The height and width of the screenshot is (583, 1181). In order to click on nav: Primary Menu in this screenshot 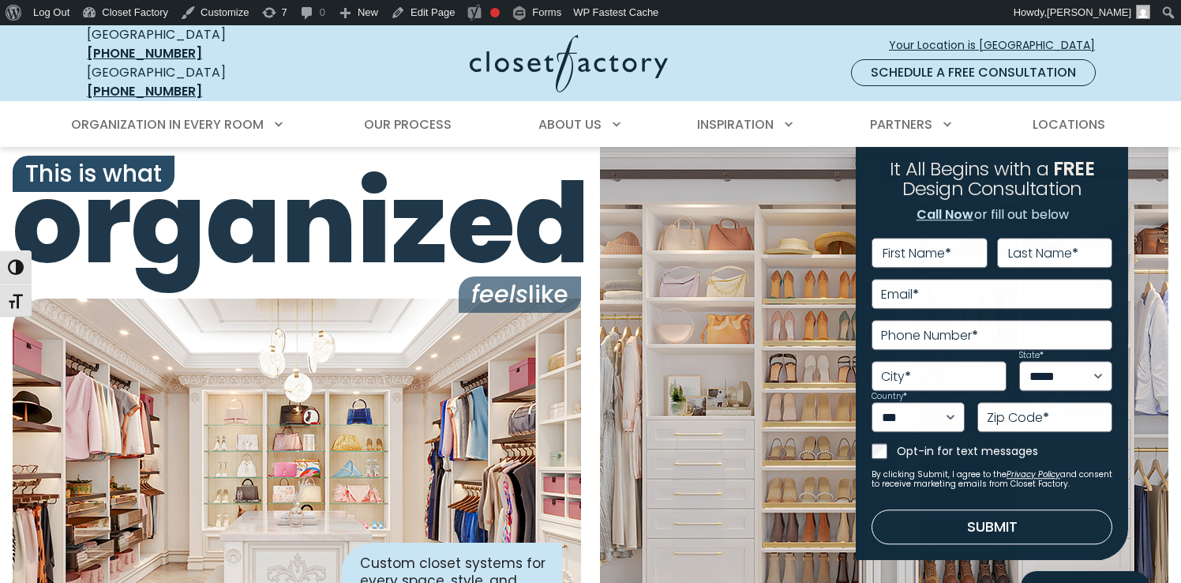, I will do `click(590, 125)`.